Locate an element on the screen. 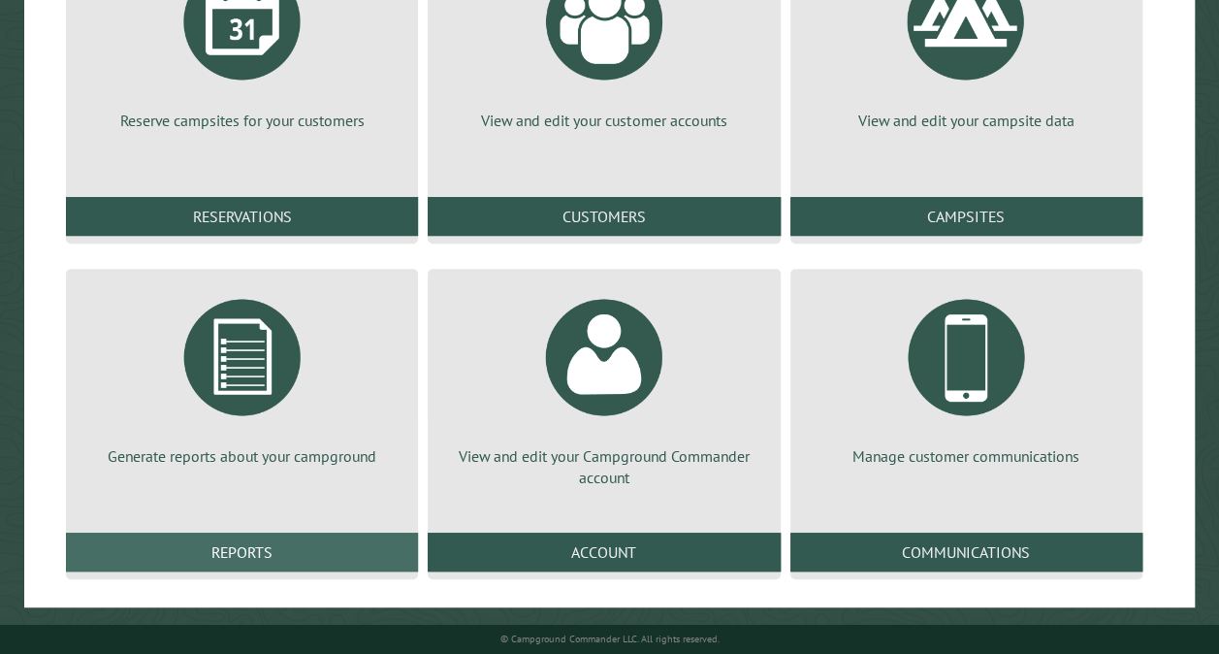 The image size is (1219, 654). p: Reserve campsites for your customers is located at coordinates (241, 120).